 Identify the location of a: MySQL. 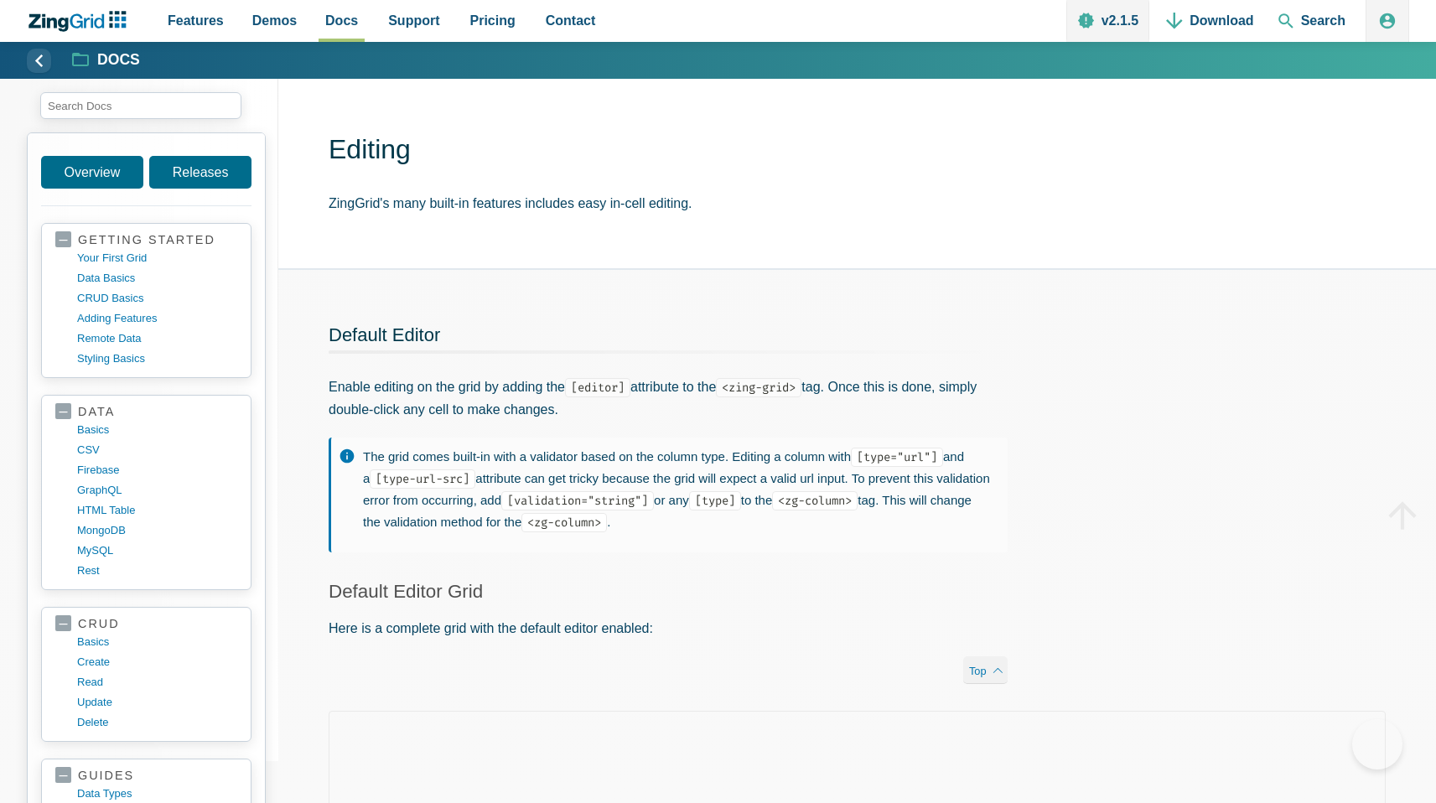
(157, 551).